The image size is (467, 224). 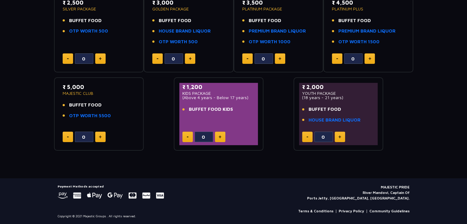 I want to click on p: (18 years - 21 years), so click(x=338, y=98).